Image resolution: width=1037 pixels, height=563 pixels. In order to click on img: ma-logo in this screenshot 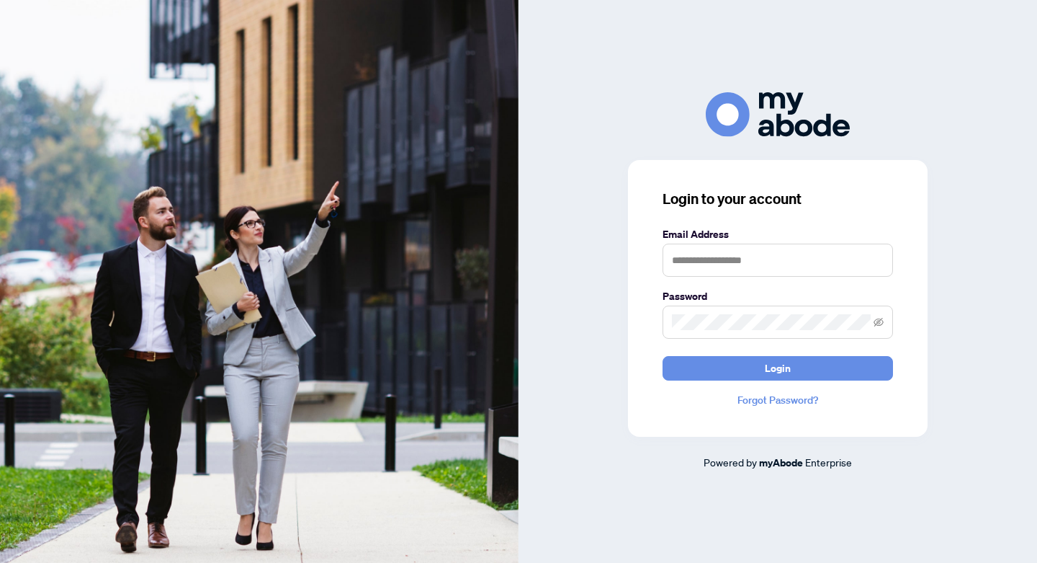, I will do `click(778, 114)`.